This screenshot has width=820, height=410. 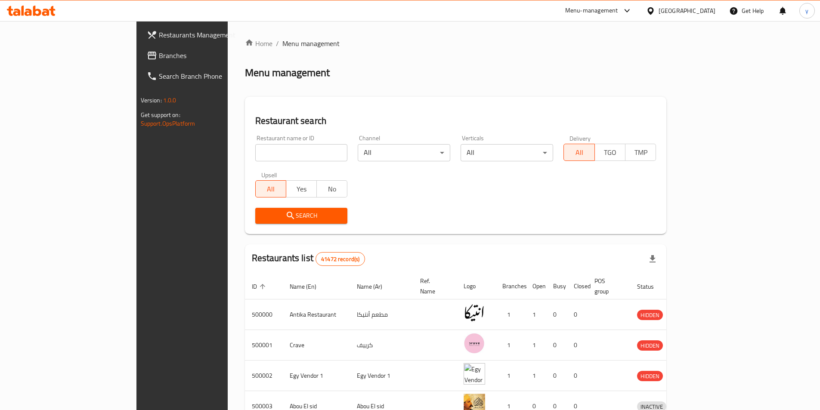 What do you see at coordinates (170, 100) in the screenshot?
I see `span: 1.0.0` at bounding box center [170, 100].